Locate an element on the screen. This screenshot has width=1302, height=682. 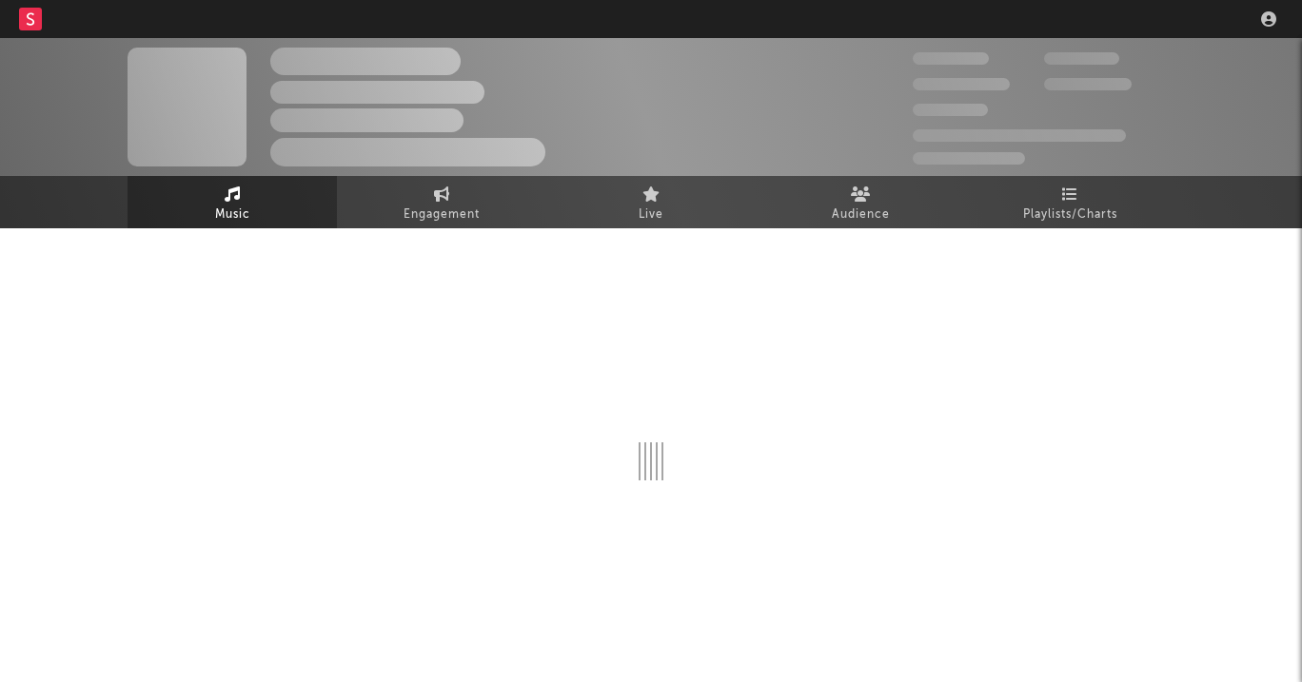
span: Jump Score: 85.0 is located at coordinates (969, 158).